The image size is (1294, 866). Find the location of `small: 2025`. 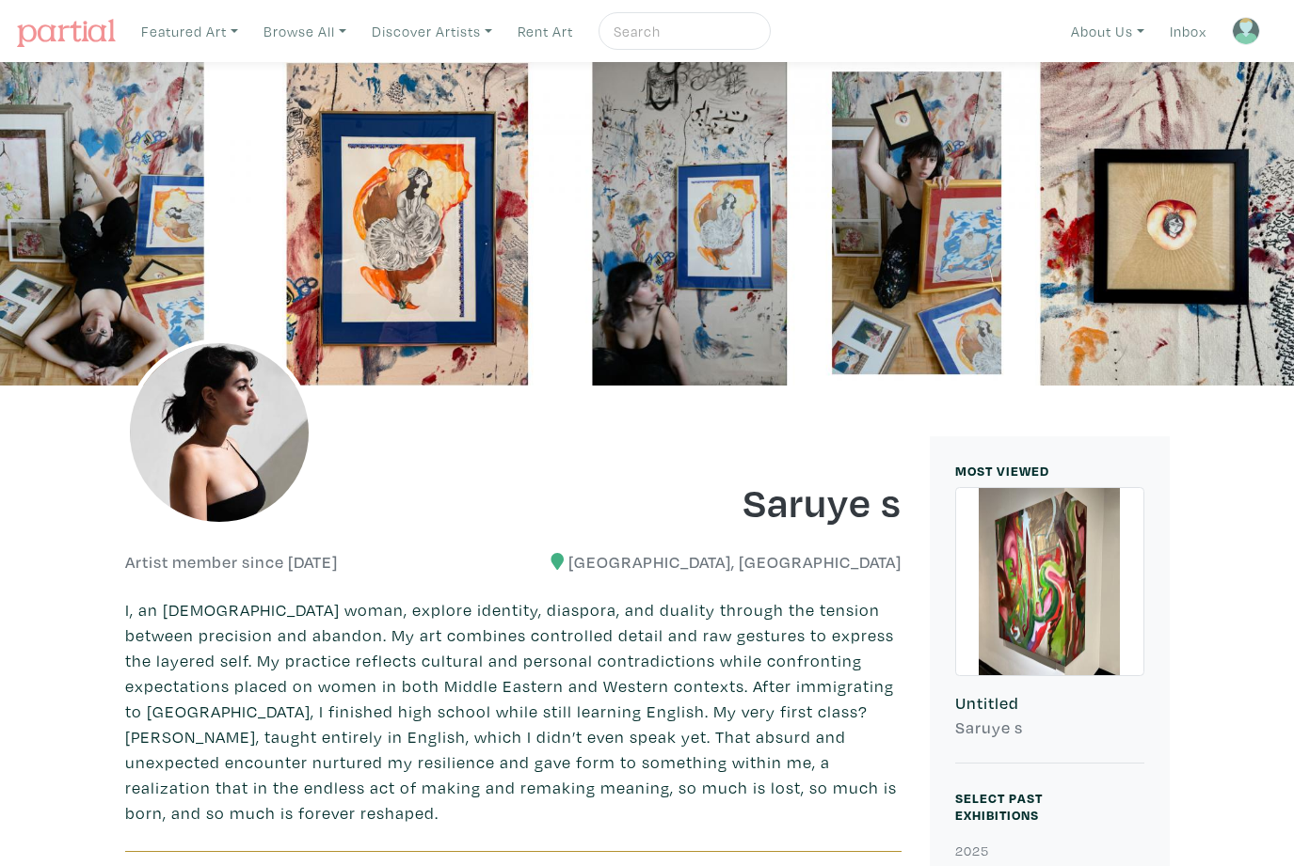

small: 2025 is located at coordinates (972, 850).